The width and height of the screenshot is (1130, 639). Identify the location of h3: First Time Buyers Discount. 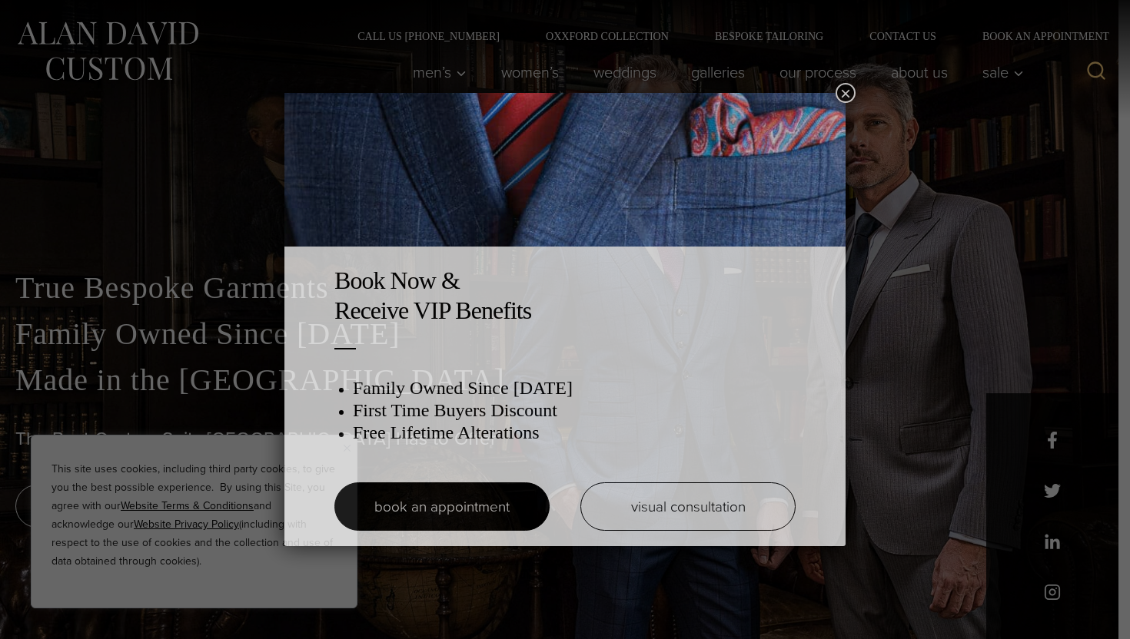
(574, 410).